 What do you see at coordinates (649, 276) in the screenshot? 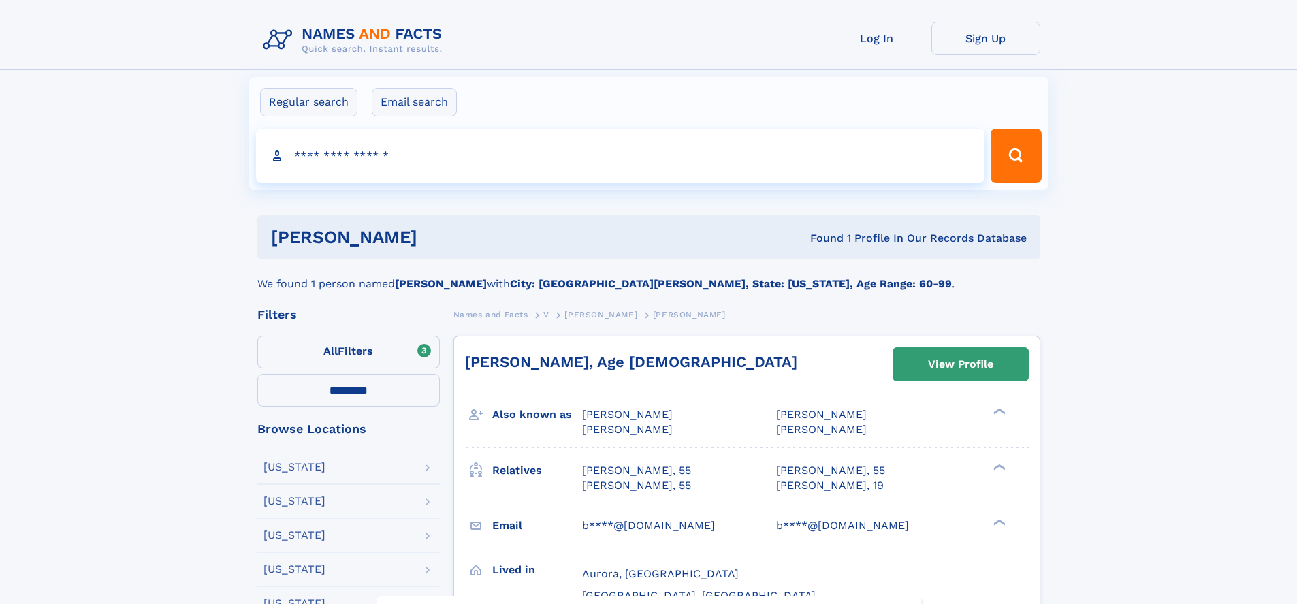
I see `div: We found 1 person named with .` at bounding box center [649, 276].